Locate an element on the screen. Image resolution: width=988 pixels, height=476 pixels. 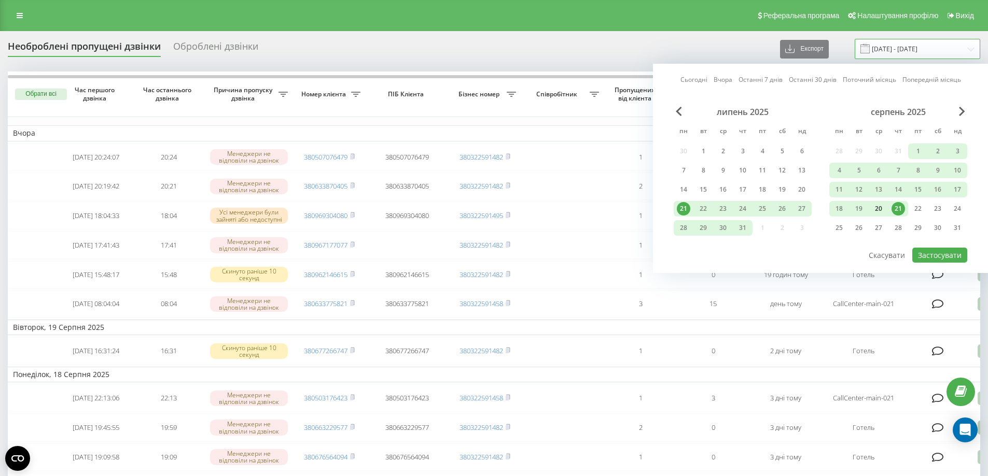
div: пн 21 лип 2025 р. is located at coordinates (683, 209).